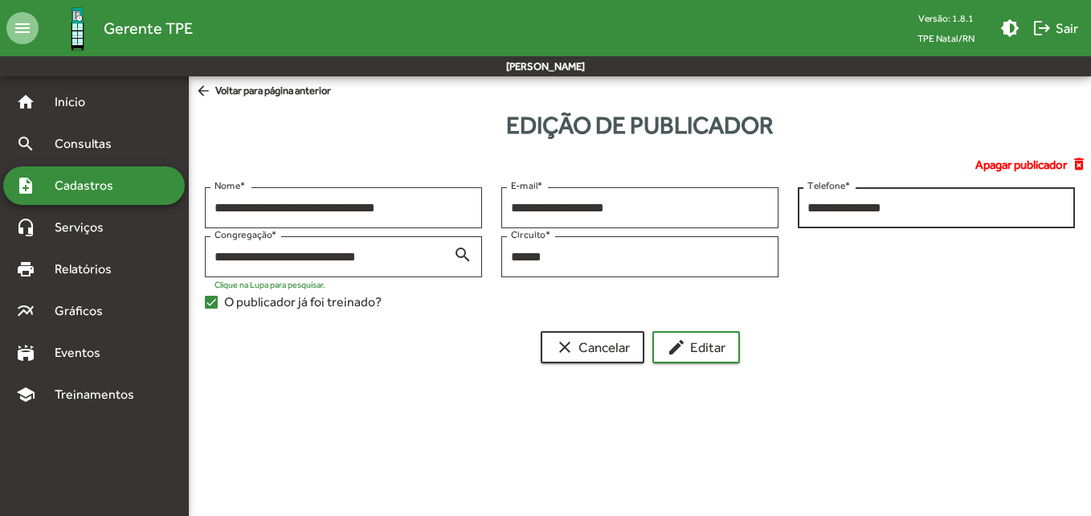 This screenshot has width=1091, height=516. What do you see at coordinates (1055, 28) in the screenshot?
I see `button: Sair` at bounding box center [1055, 28].